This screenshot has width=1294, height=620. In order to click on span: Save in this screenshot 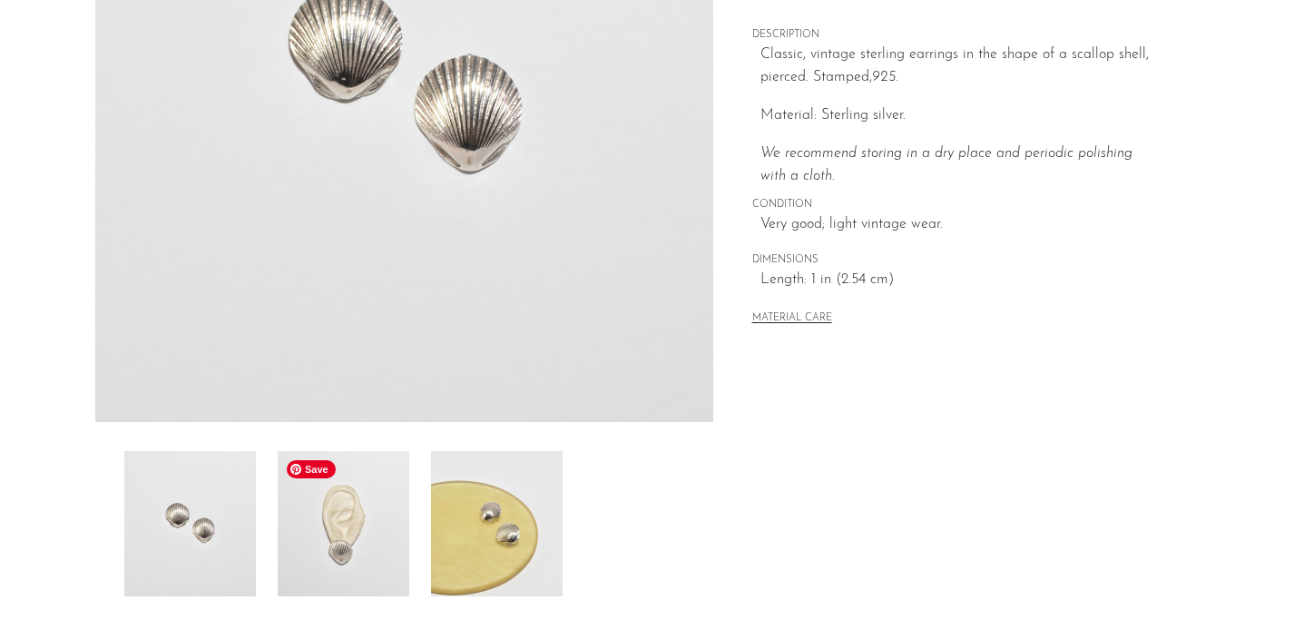, I will do `click(311, 469)`.